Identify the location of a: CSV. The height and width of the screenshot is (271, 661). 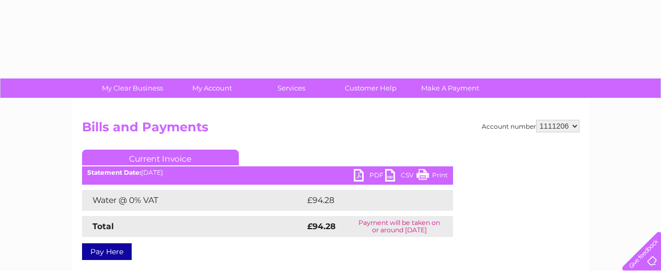
(401, 176).